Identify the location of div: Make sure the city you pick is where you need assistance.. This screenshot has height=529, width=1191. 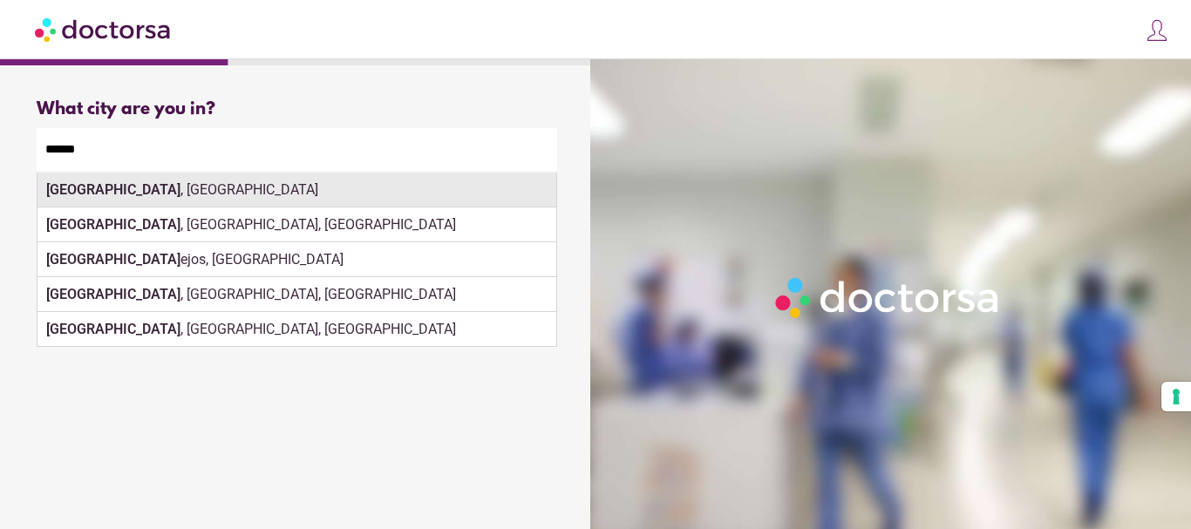
(296, 190).